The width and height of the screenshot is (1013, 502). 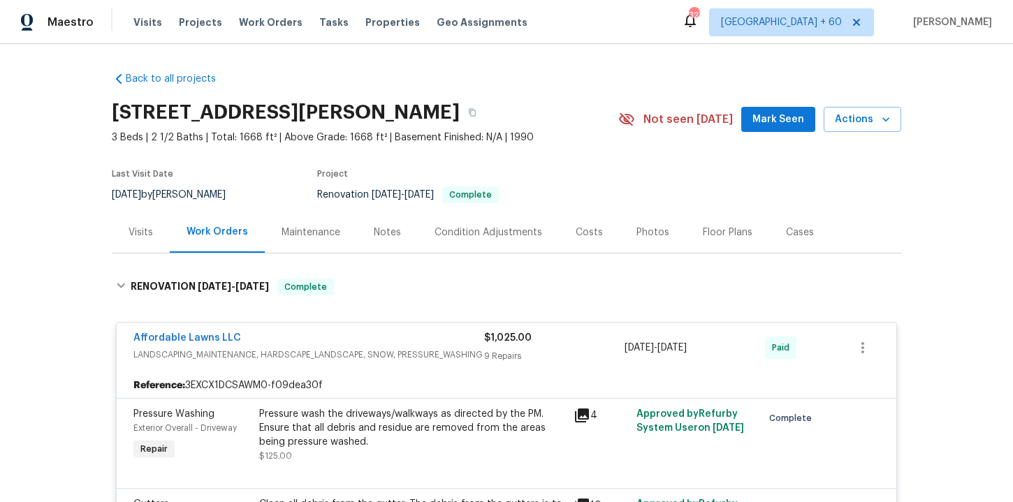 I want to click on span: Projects, so click(x=200, y=22).